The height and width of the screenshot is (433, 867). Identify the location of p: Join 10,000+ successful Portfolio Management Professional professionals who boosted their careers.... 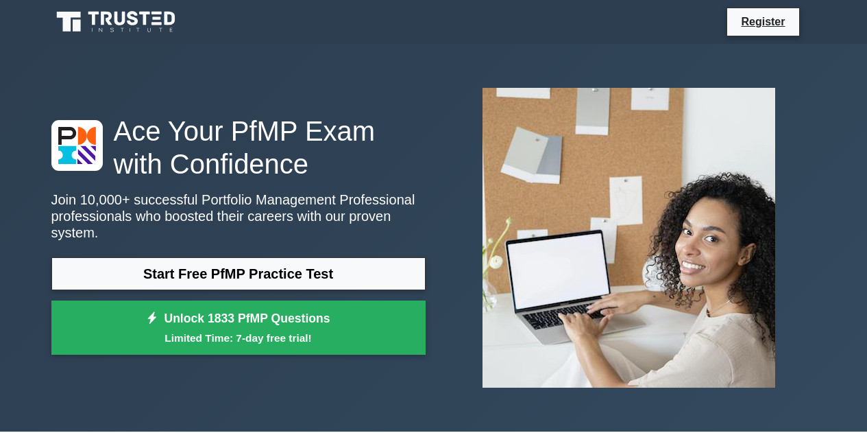
(239, 216).